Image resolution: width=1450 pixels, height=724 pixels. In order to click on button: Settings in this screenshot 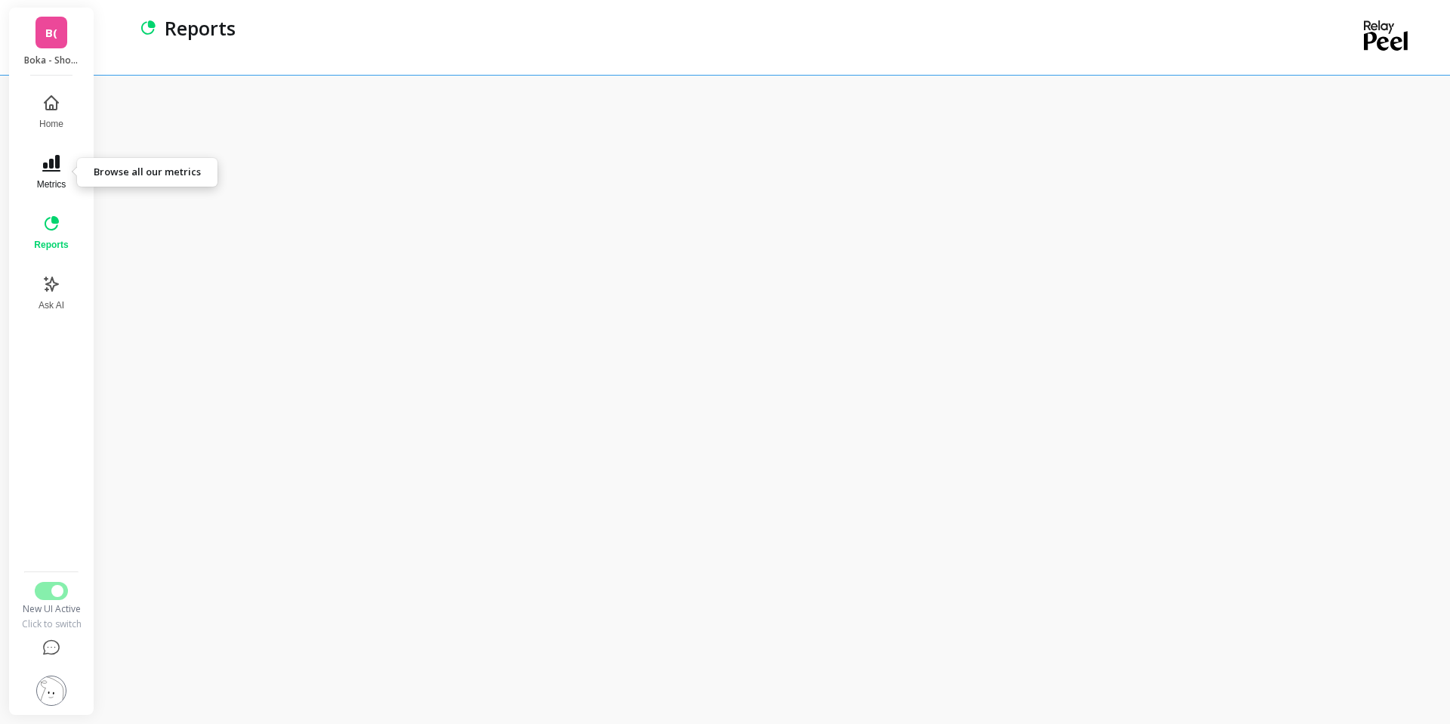, I will do `click(51, 690)`.